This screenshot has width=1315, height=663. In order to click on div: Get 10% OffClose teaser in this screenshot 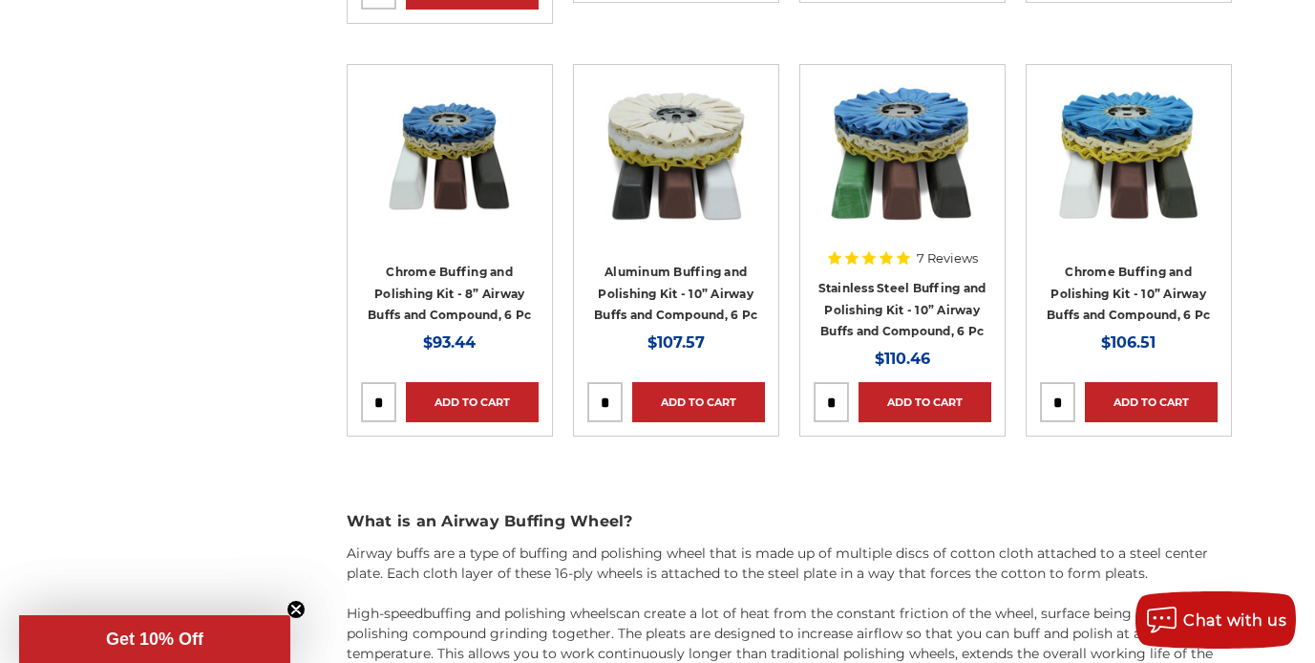, I will do `click(155, 639)`.